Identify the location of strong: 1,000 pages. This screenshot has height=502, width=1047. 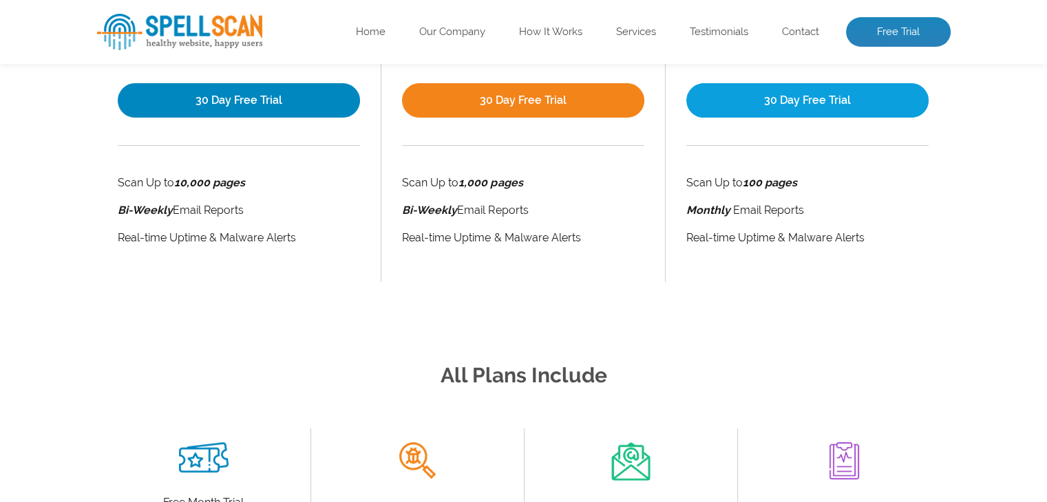
(490, 182).